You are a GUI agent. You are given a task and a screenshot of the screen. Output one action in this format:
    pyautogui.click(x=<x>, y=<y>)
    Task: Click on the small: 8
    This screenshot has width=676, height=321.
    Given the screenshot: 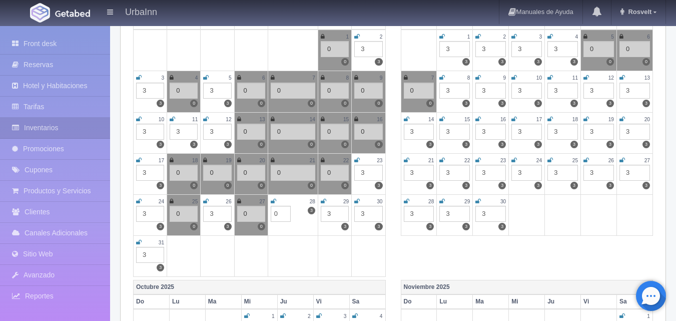 What is the action you would take?
    pyautogui.click(x=348, y=78)
    